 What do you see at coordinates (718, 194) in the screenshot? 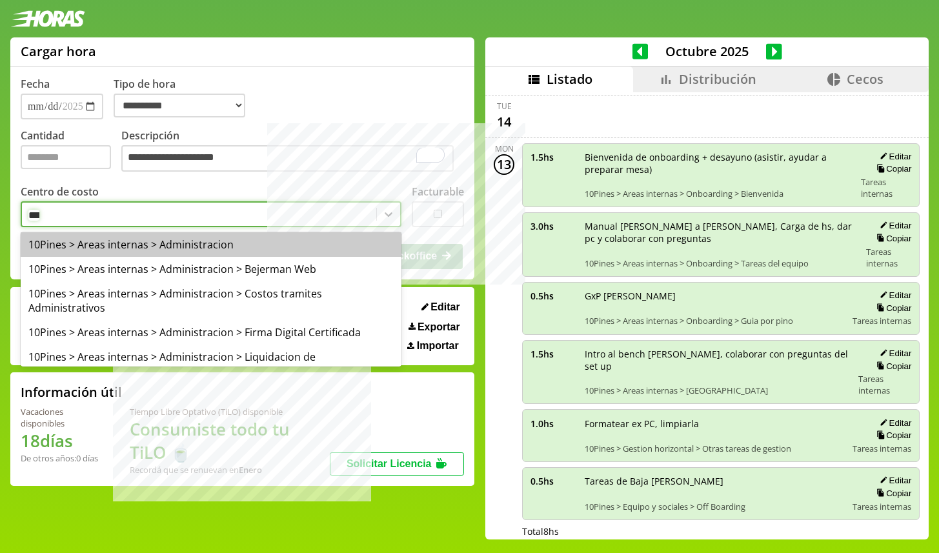
I see `span: 10Pines > Areas internas > Onboarding > Bienvenida` at bounding box center [718, 194].